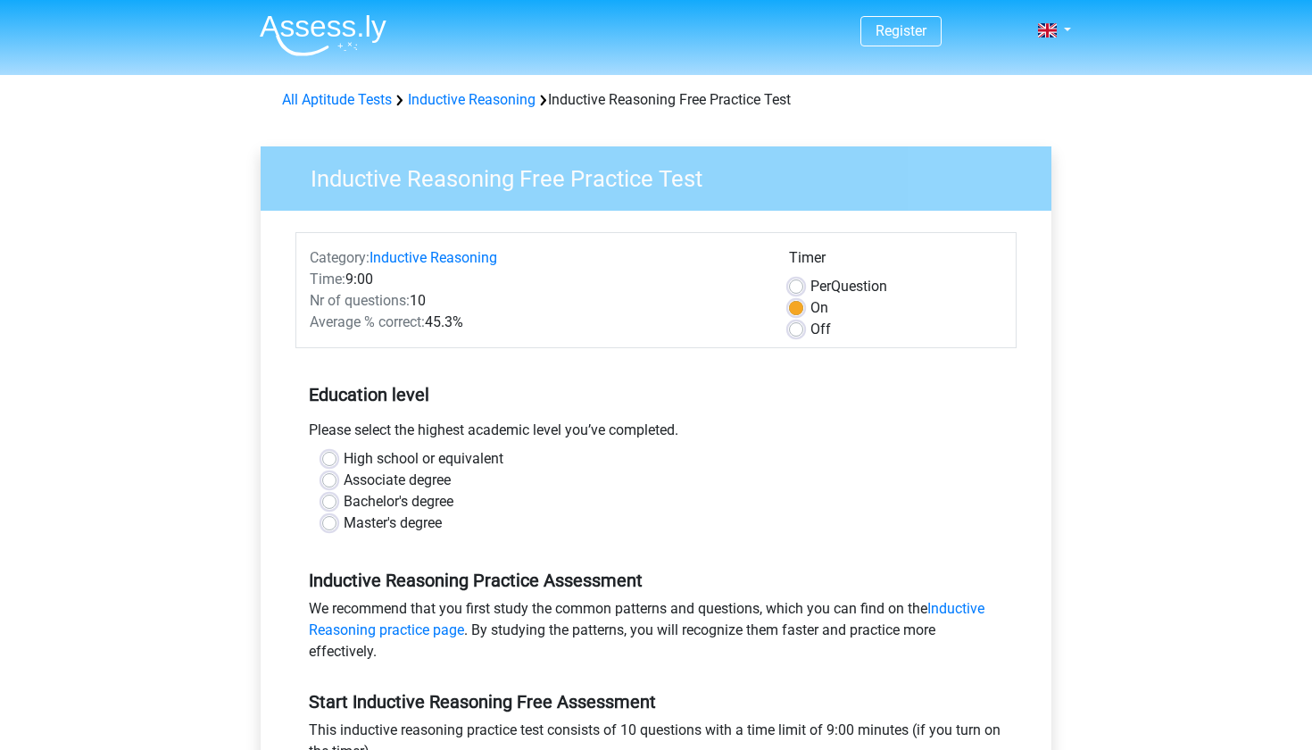 The image size is (1312, 750). What do you see at coordinates (393, 523) in the screenshot?
I see `label: Master's degree` at bounding box center [393, 523].